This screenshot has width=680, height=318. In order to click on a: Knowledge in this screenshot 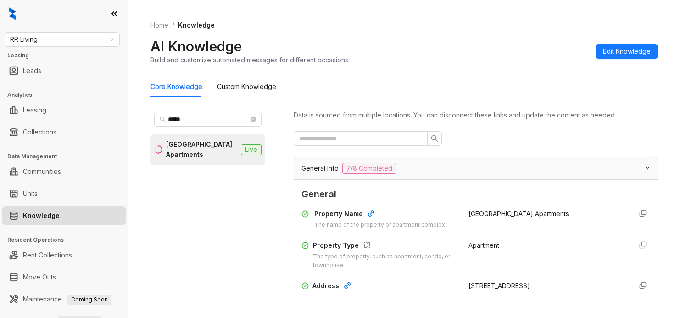, I will do `click(41, 216)`.